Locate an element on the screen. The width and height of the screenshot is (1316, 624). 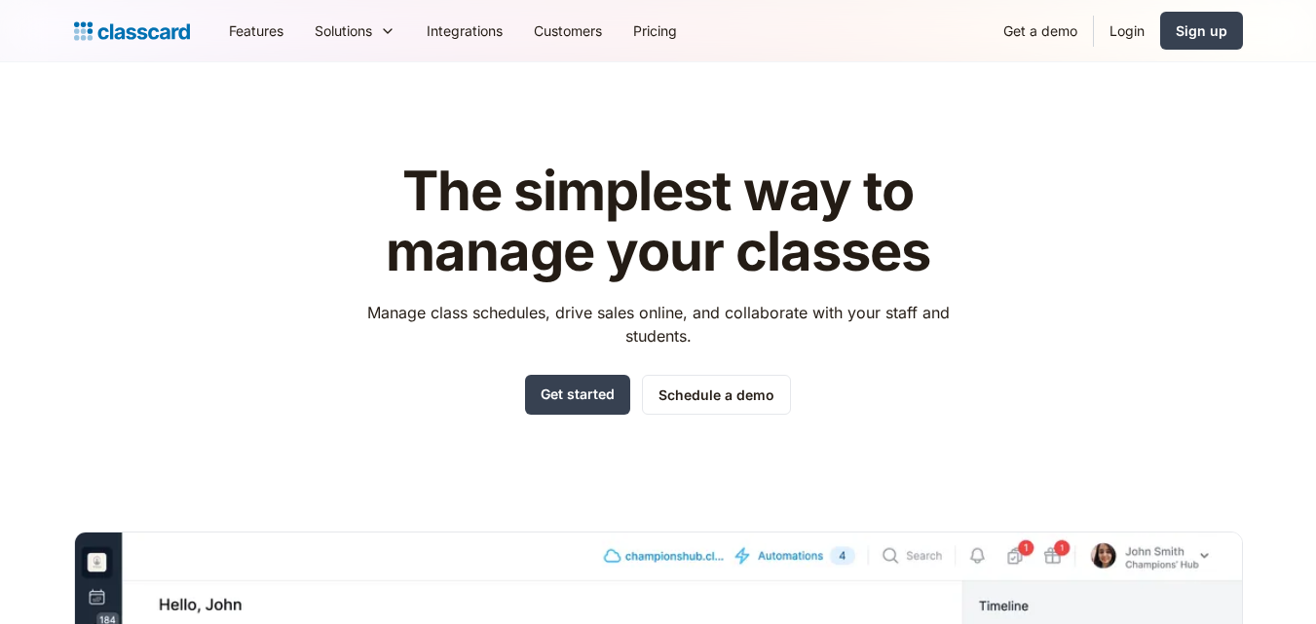
a: Get started is located at coordinates (578, 395).